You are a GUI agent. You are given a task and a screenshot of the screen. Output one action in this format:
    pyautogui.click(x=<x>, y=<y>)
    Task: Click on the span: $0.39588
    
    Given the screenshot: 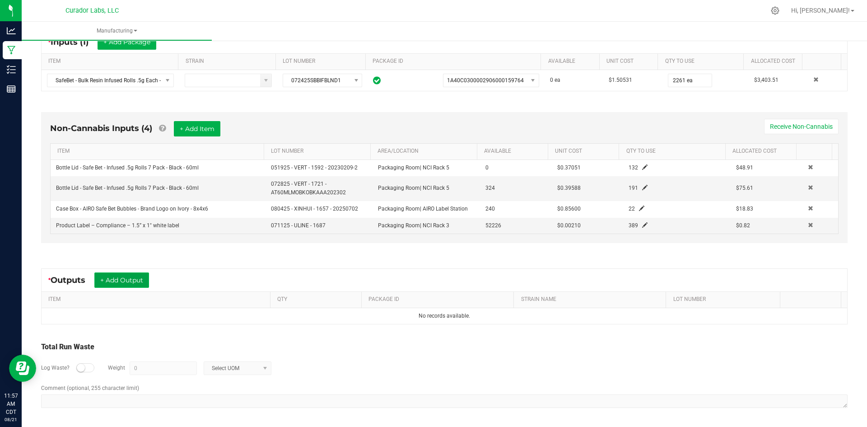 What is the action you would take?
    pyautogui.click(x=569, y=188)
    